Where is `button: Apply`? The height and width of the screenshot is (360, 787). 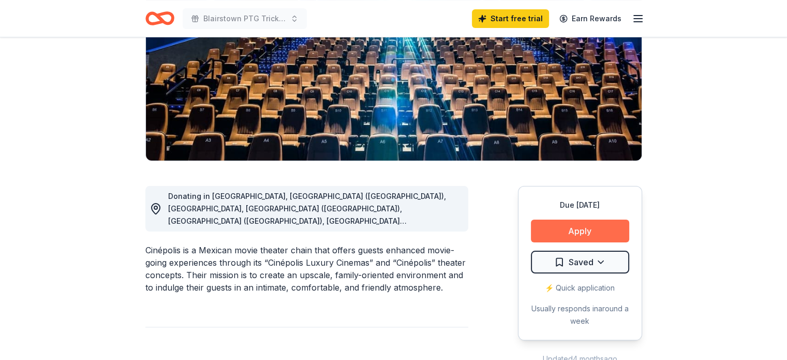 button: Apply is located at coordinates (580, 231).